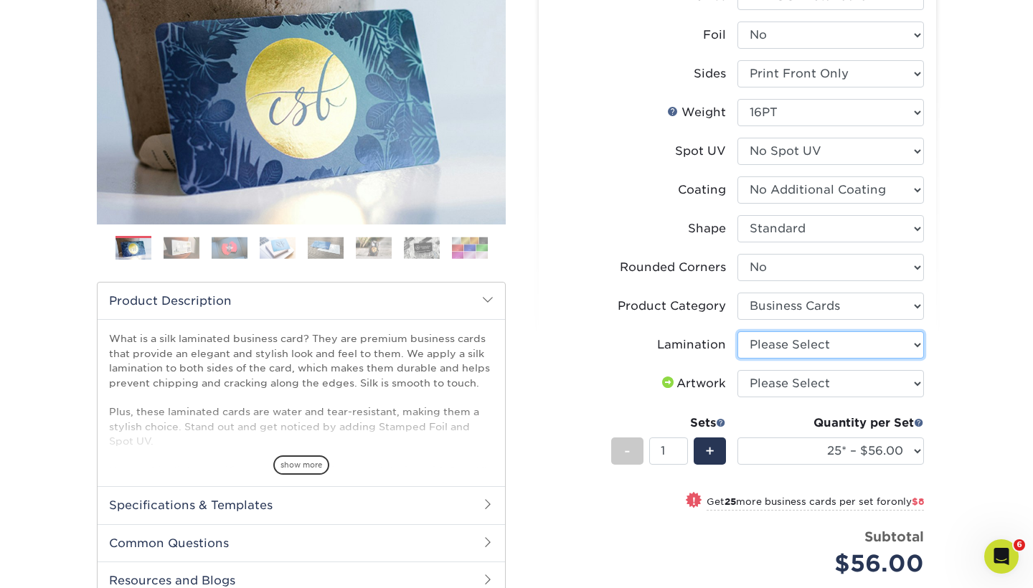 The width and height of the screenshot is (1033, 588). What do you see at coordinates (815, 504) in the screenshot?
I see `small: Get more business cards per set for` at bounding box center [815, 504].